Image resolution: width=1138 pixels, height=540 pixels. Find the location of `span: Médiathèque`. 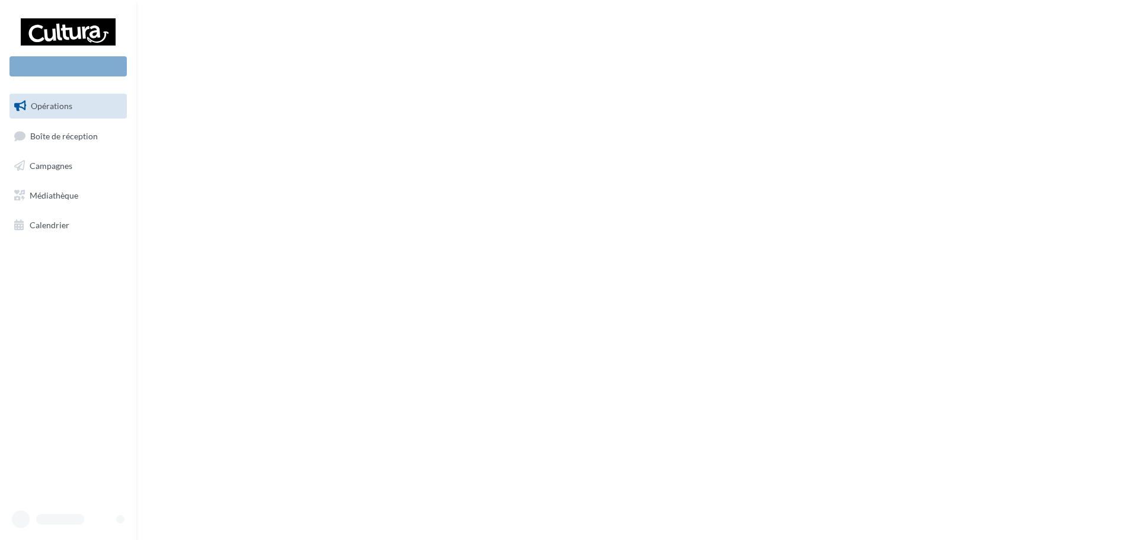

span: Médiathèque is located at coordinates (54, 195).